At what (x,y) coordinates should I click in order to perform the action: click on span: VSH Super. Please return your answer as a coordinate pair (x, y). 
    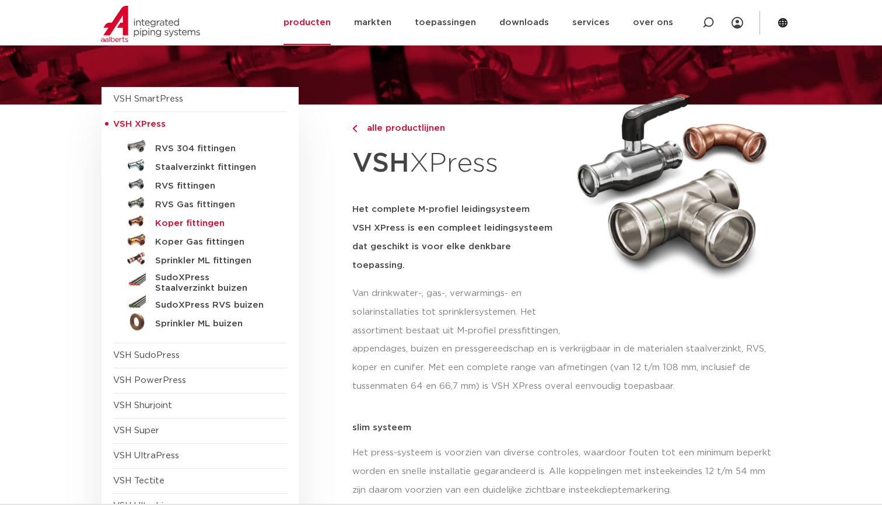
    Looking at the image, I should click on (136, 430).